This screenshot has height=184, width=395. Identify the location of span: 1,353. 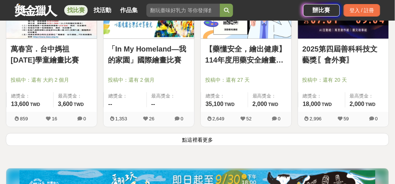
(121, 118).